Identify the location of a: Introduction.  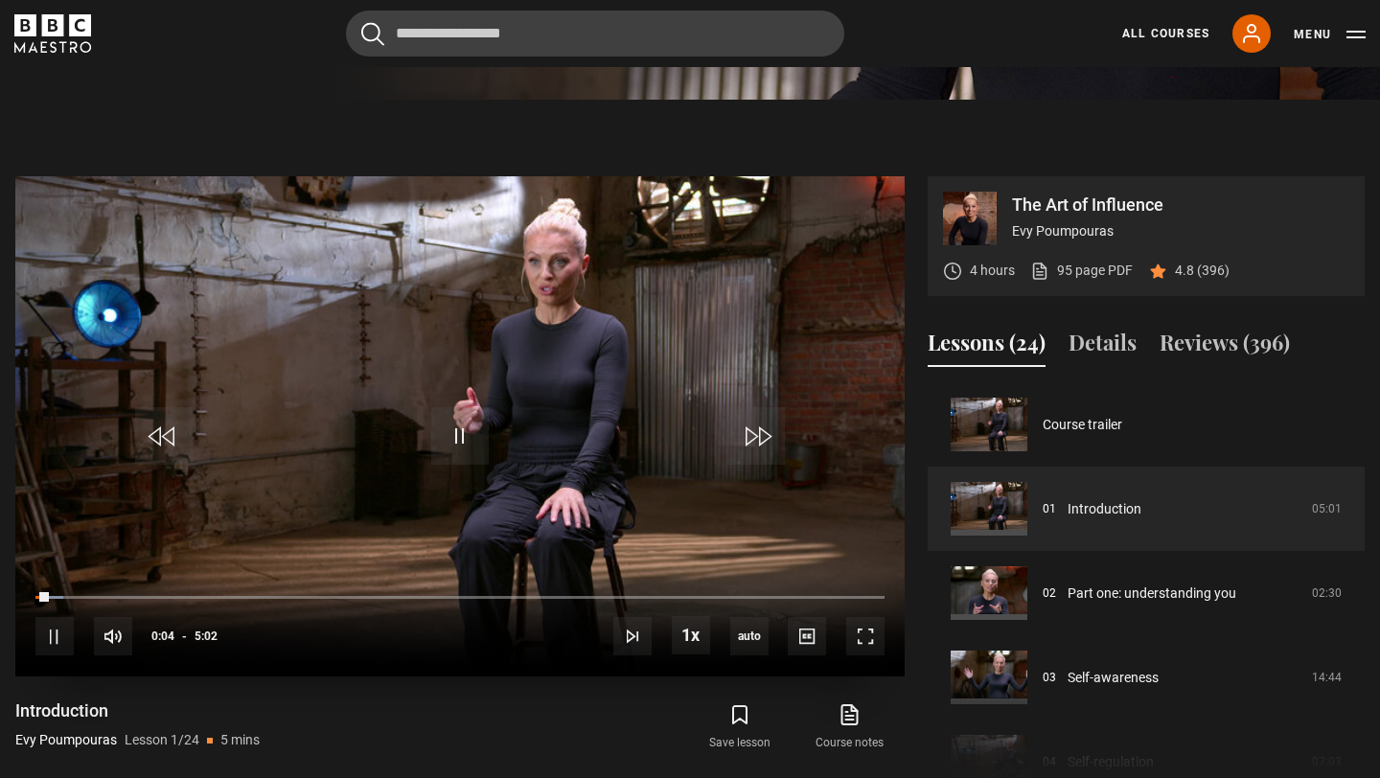
(1104, 509).